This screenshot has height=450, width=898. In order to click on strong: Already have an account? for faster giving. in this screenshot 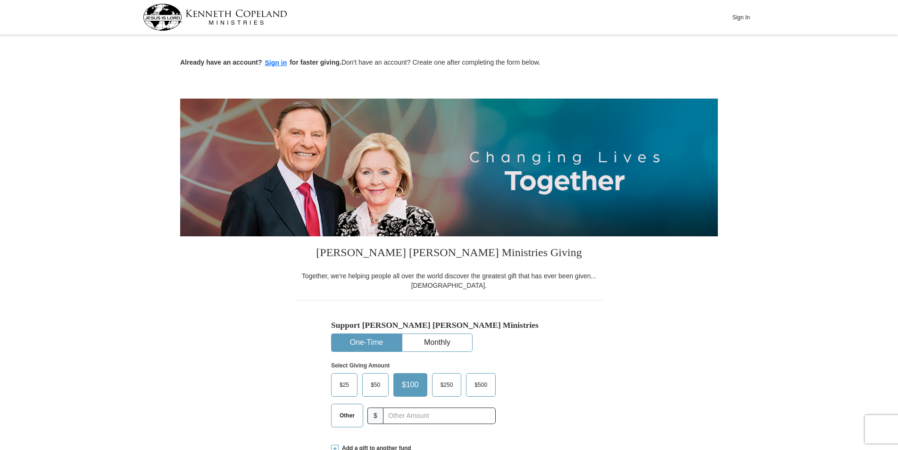, I will do `click(261, 62)`.